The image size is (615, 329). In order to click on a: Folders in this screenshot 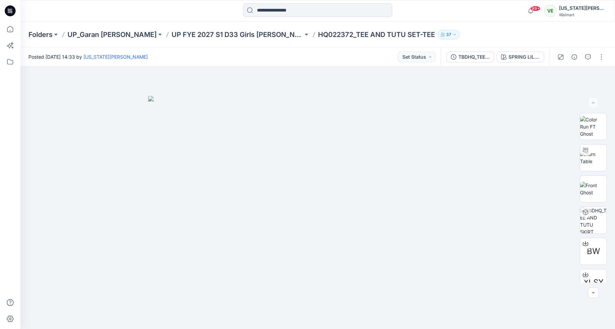, I will do `click(40, 35)`.